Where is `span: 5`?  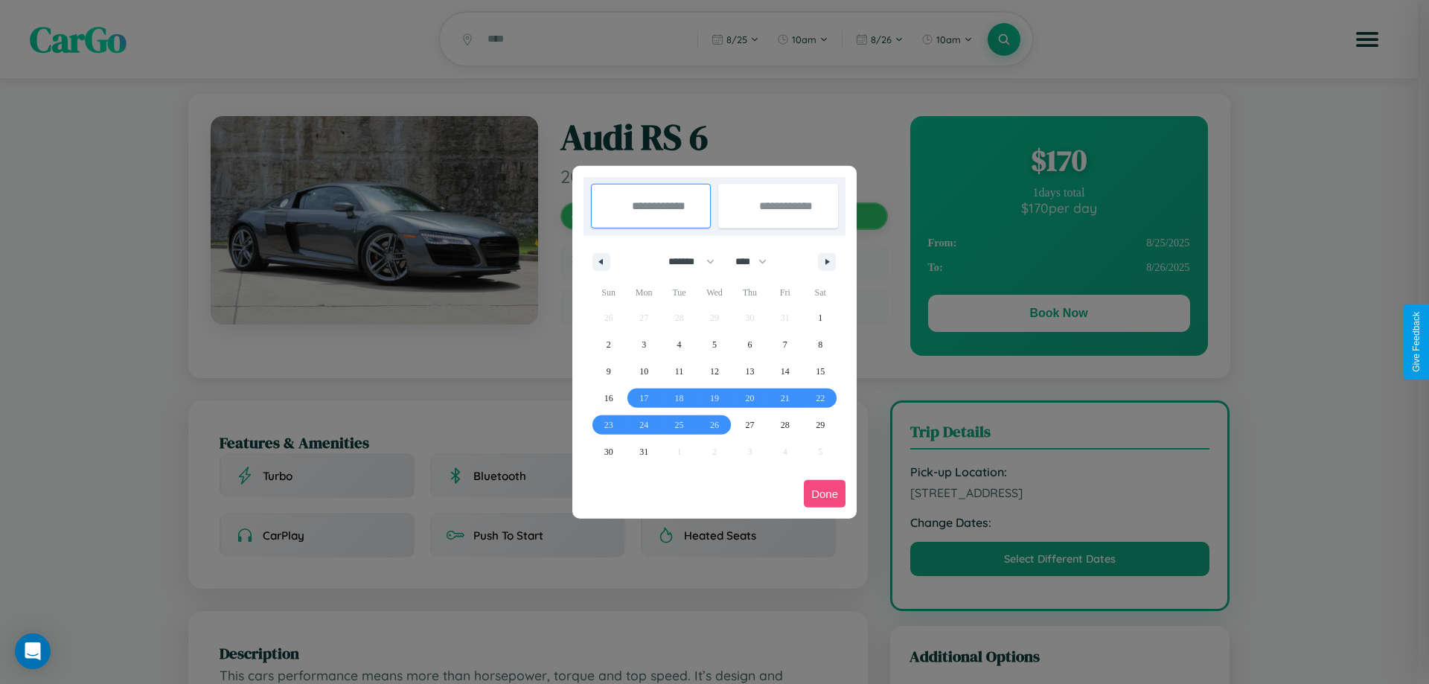 span: 5 is located at coordinates (714, 345).